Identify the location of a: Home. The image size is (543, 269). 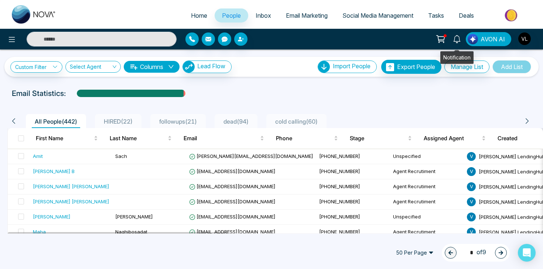
(199, 16).